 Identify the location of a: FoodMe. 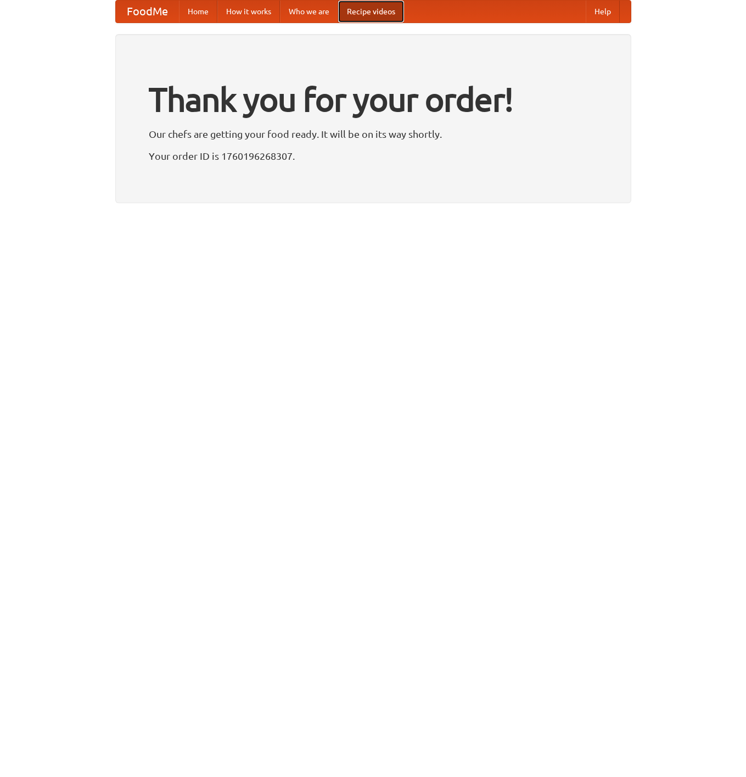
(147, 12).